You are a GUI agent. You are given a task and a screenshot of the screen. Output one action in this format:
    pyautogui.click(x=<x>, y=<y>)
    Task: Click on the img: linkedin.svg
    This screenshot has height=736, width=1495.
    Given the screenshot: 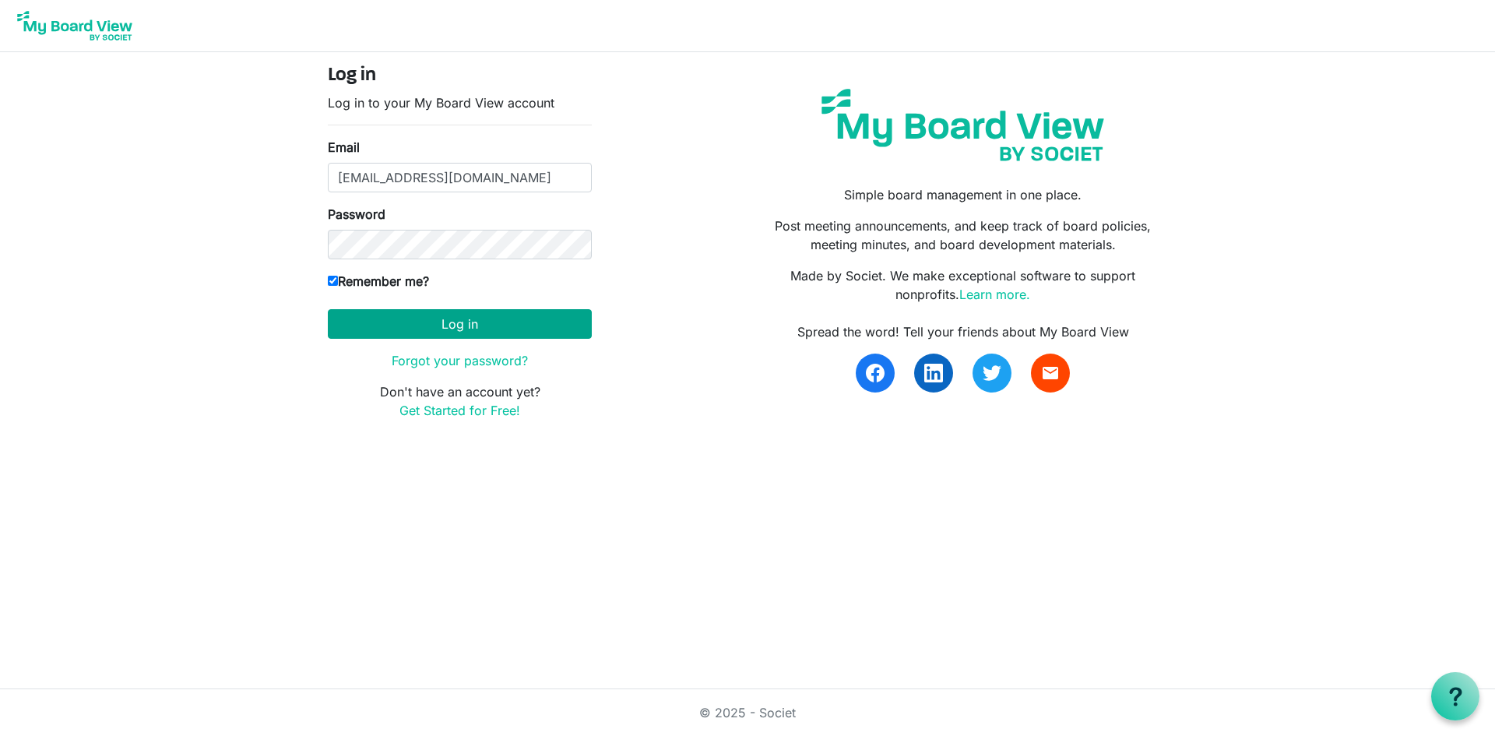 What is the action you would take?
    pyautogui.click(x=933, y=373)
    